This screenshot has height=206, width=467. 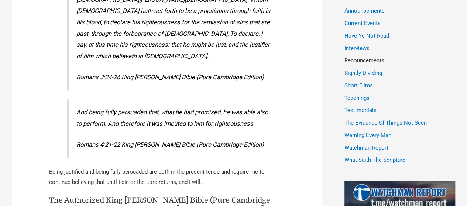 What do you see at coordinates (358, 86) in the screenshot?
I see `a: Short Films` at bounding box center [358, 86].